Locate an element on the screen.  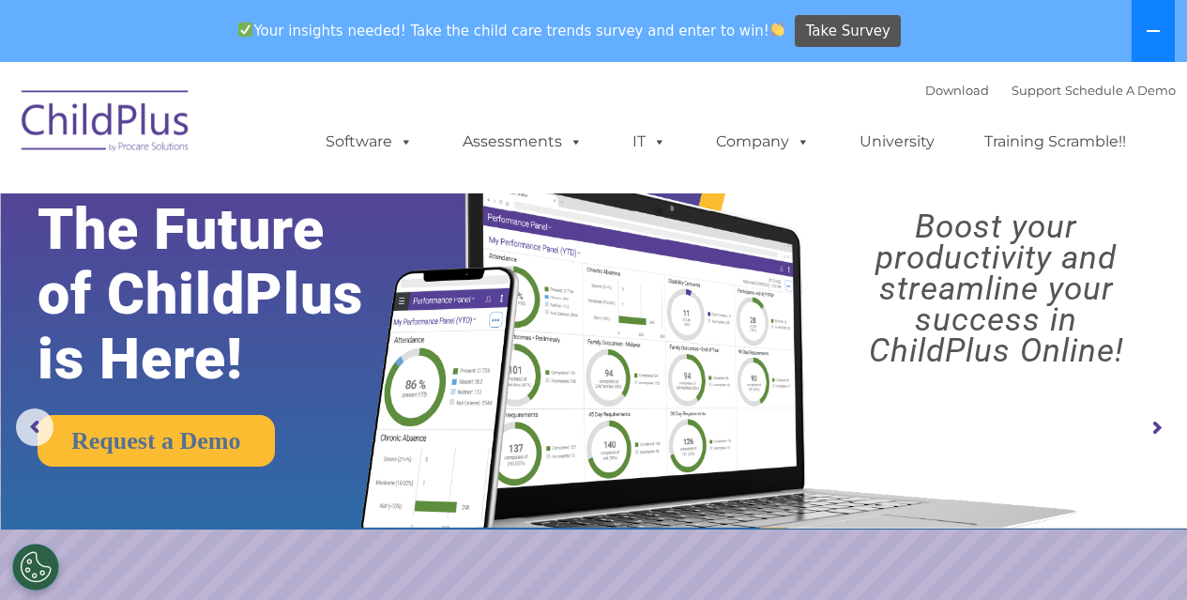
a: Request a Demo is located at coordinates (156, 440).